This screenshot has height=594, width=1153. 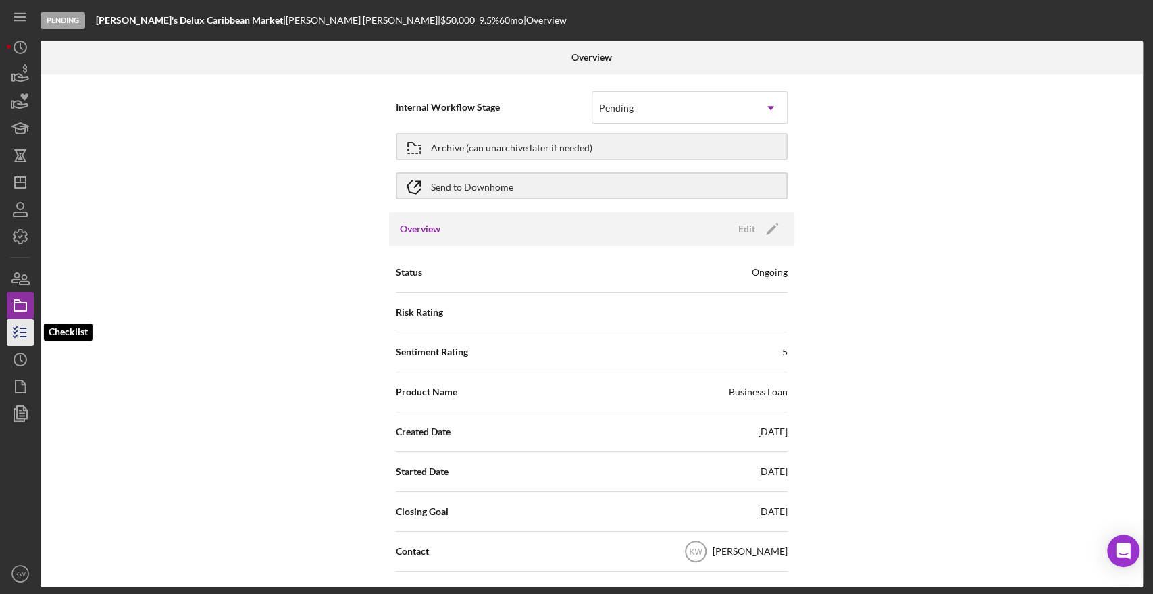 What do you see at coordinates (426, 392) in the screenshot?
I see `span: Product Name` at bounding box center [426, 392].